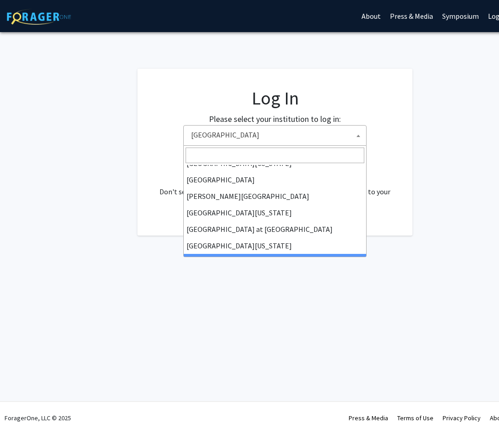 The width and height of the screenshot is (499, 434). Describe the element at coordinates (368, 418) in the screenshot. I see `a: Press & Media` at that location.